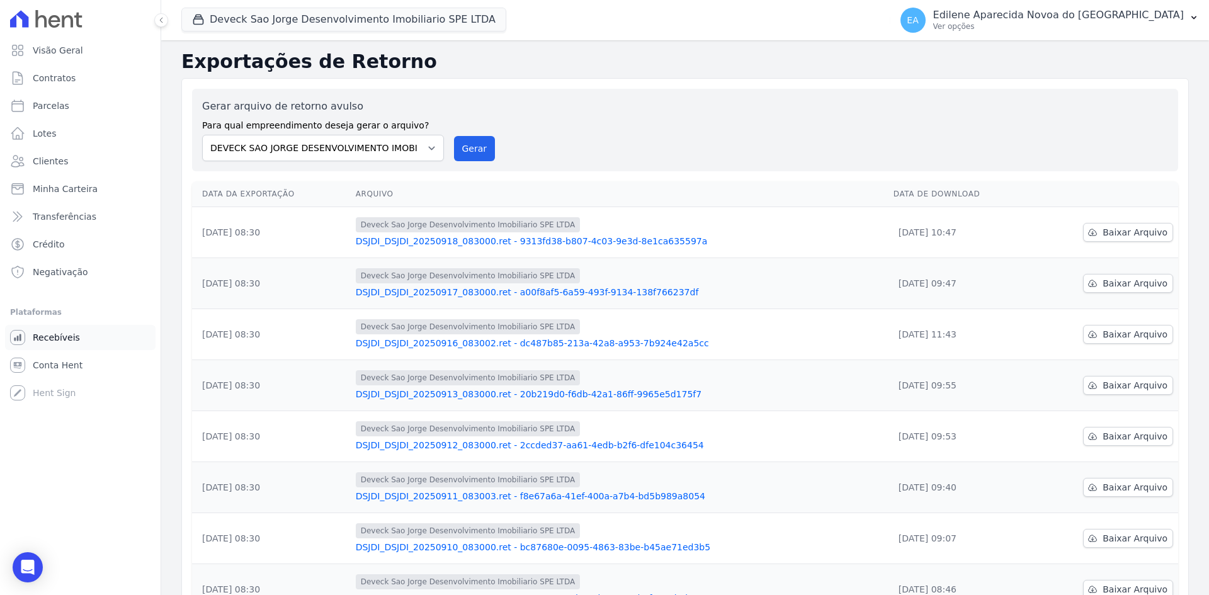 The width and height of the screenshot is (1209, 595). Describe the element at coordinates (475, 149) in the screenshot. I see `button: Gerar` at that location.